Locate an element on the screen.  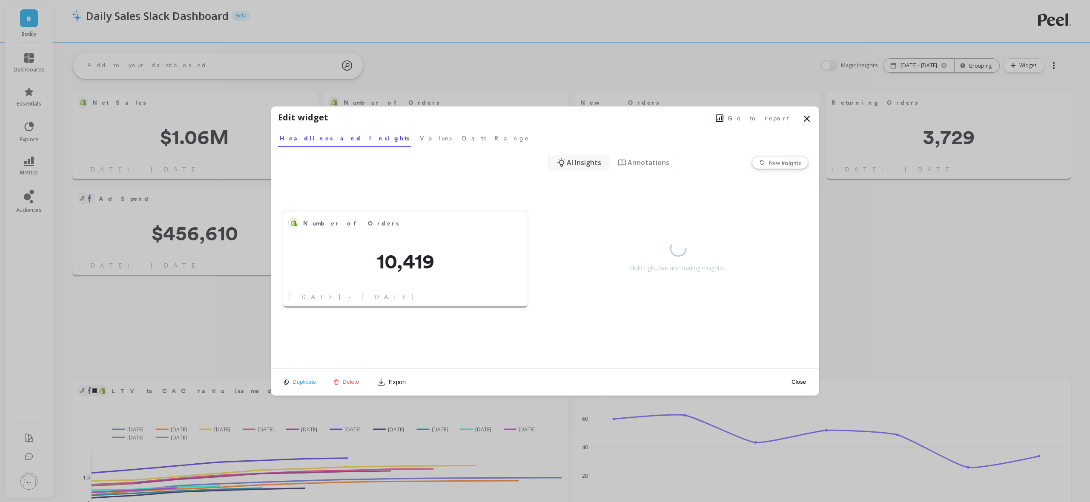
img: duplicate icon is located at coordinates (286, 382).